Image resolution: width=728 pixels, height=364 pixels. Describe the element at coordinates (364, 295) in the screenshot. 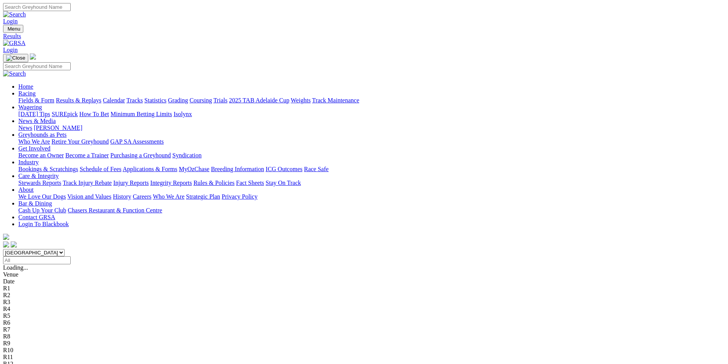

I see `div: R2` at that location.